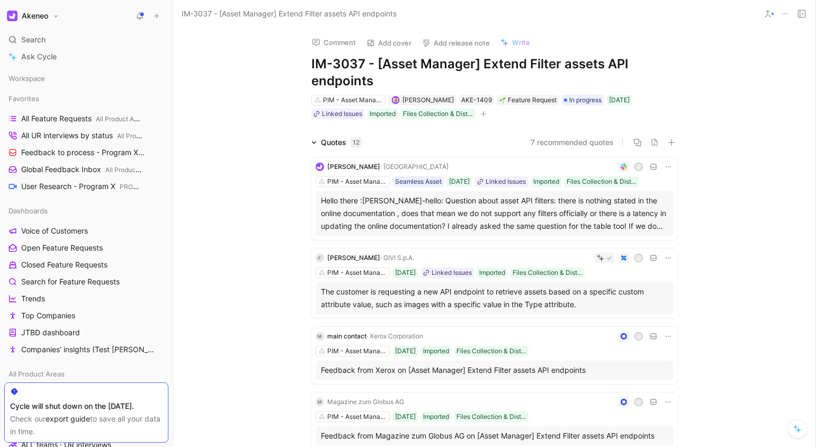 The image size is (816, 447). What do you see at coordinates (50, 332) in the screenshot?
I see `span: JTBD dashboard` at bounding box center [50, 332].